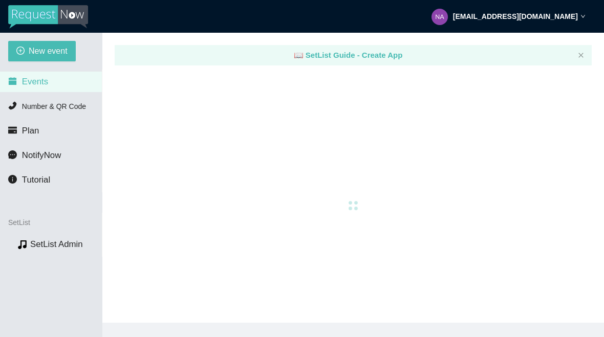  What do you see at coordinates (54, 106) in the screenshot?
I see `span: Number & QR Code` at bounding box center [54, 106].